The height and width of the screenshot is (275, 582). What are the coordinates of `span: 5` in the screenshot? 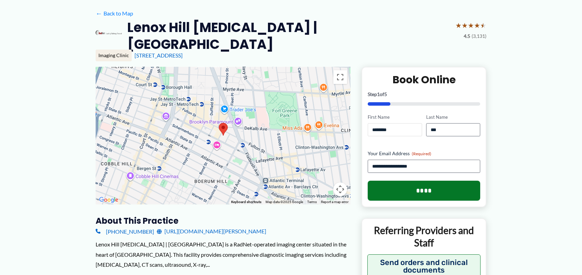 It's located at (386, 94).